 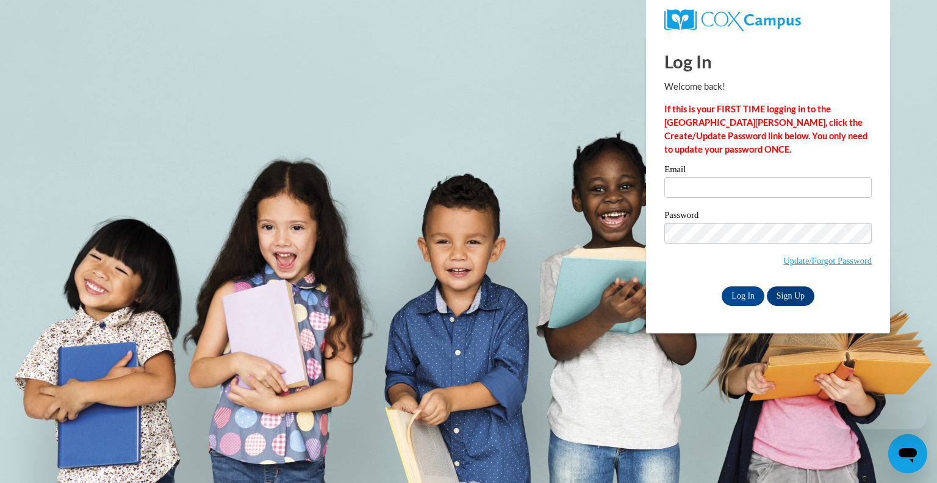 What do you see at coordinates (768, 61) in the screenshot?
I see `h1: Log In` at bounding box center [768, 61].